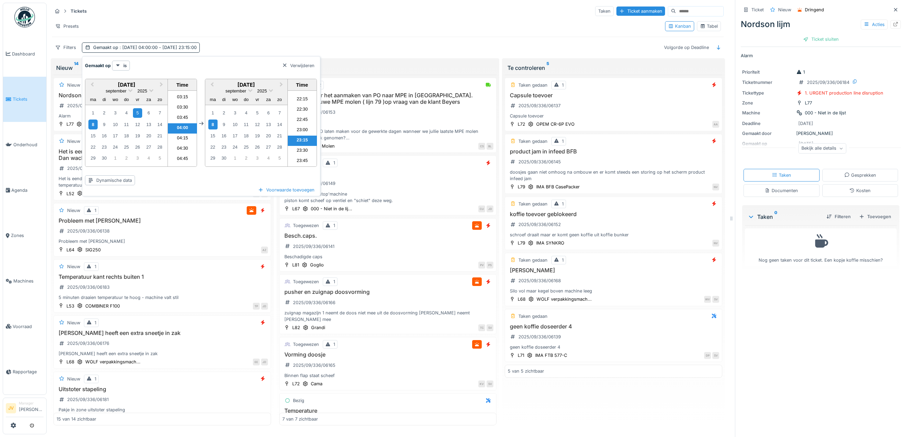 This screenshot has height=437, width=909. I want to click on div: 2025/09/336/06141, so click(313, 246).